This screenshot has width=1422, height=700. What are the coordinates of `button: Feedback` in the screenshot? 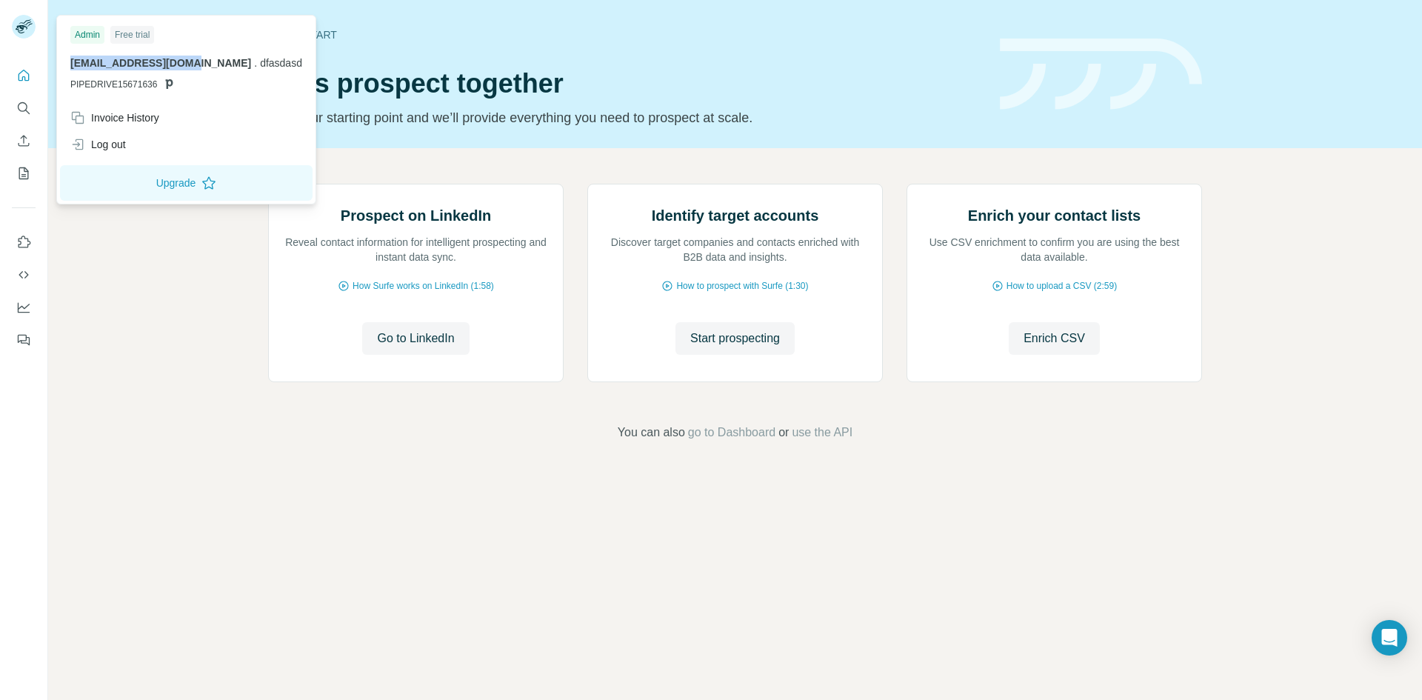 It's located at (24, 340).